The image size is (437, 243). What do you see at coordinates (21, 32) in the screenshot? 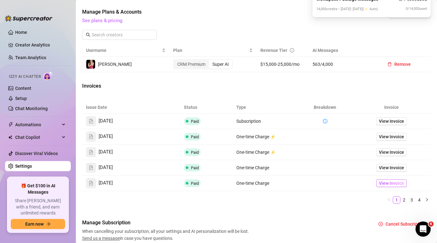
I see `a: Home` at bounding box center [21, 32].